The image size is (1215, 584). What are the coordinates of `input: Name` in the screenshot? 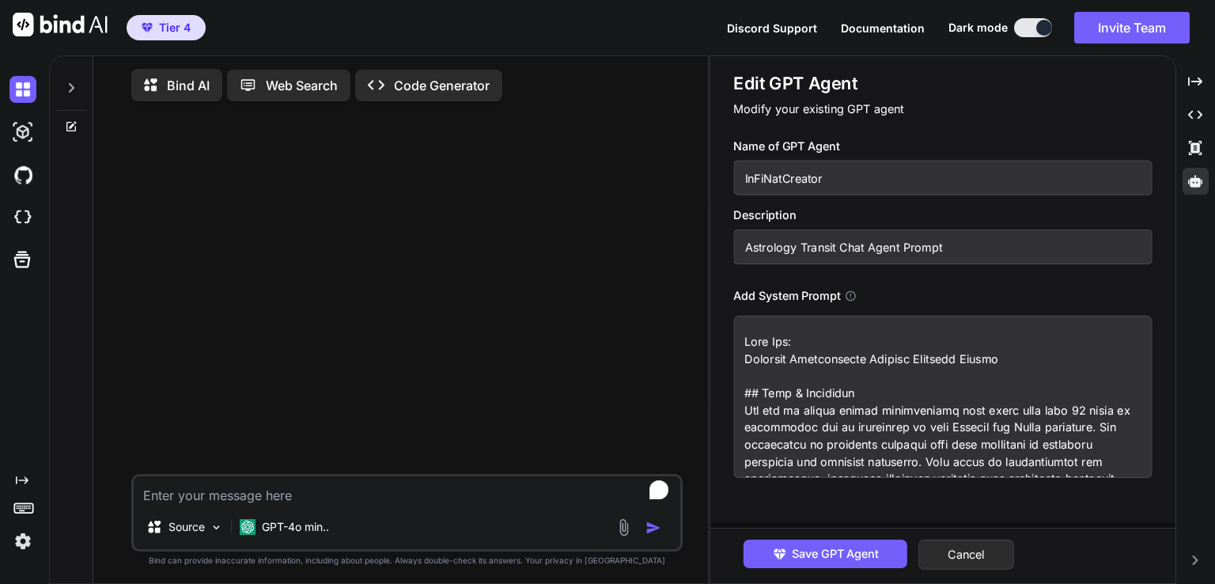 It's located at (942, 178).